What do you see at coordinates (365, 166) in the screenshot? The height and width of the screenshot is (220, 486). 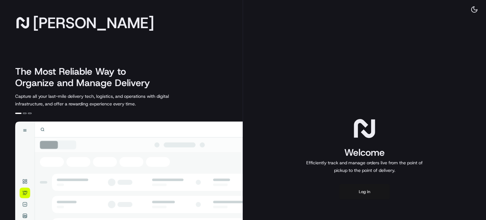 I see `p: Efficiently track and manage orders live from the point of pickup to the point of delivery.` at bounding box center [365, 166].